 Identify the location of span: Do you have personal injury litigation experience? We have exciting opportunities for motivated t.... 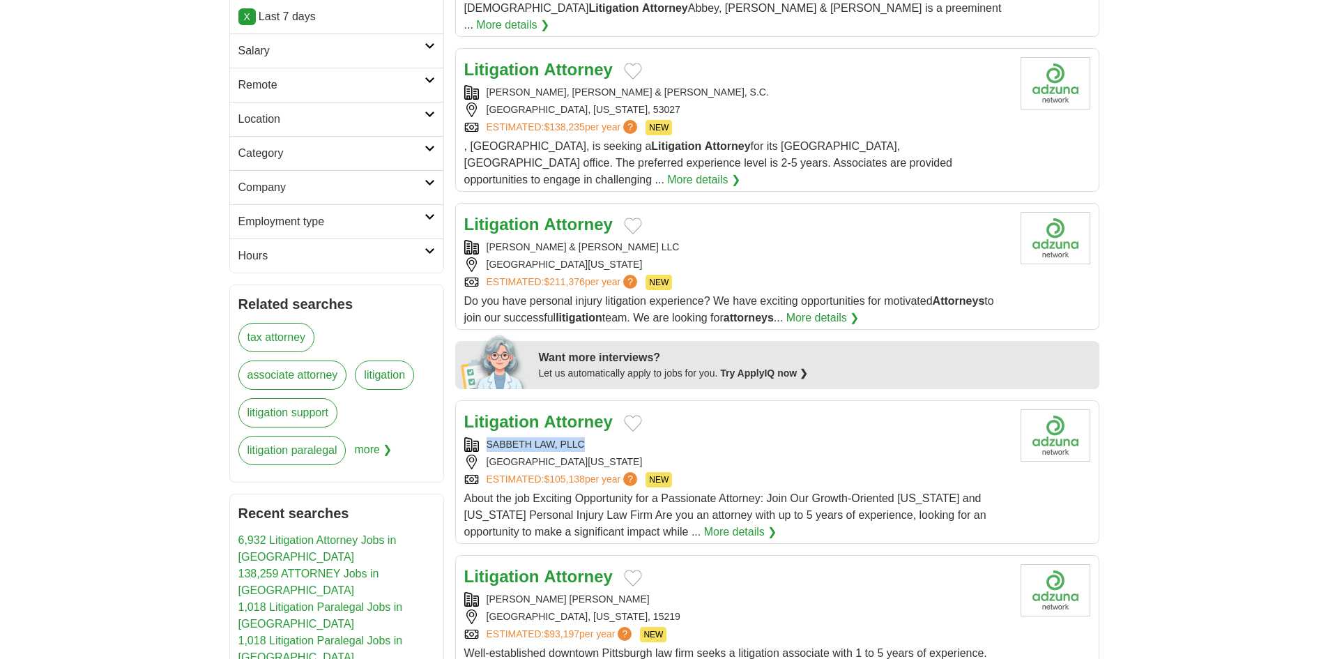
(729, 309).